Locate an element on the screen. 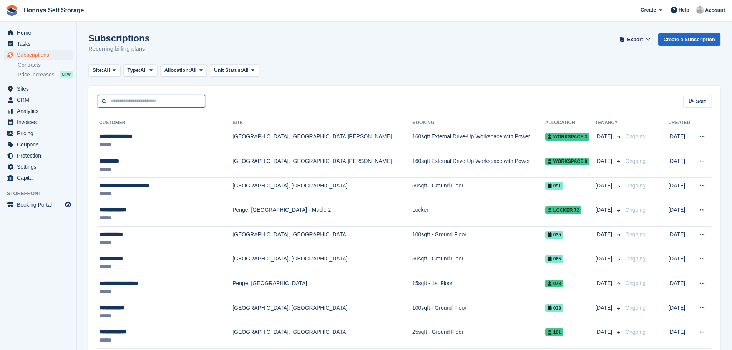  td: 15sqft - 1st Floor is located at coordinates (479, 288).